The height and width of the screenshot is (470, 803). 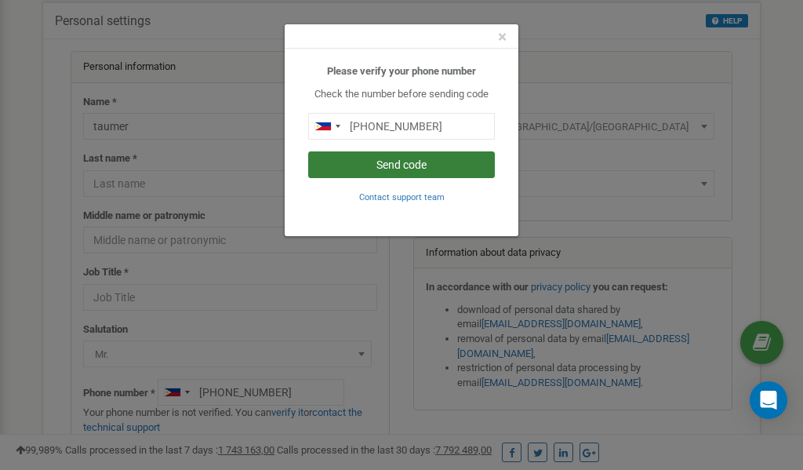 I want to click on a: Contact support team, so click(x=402, y=196).